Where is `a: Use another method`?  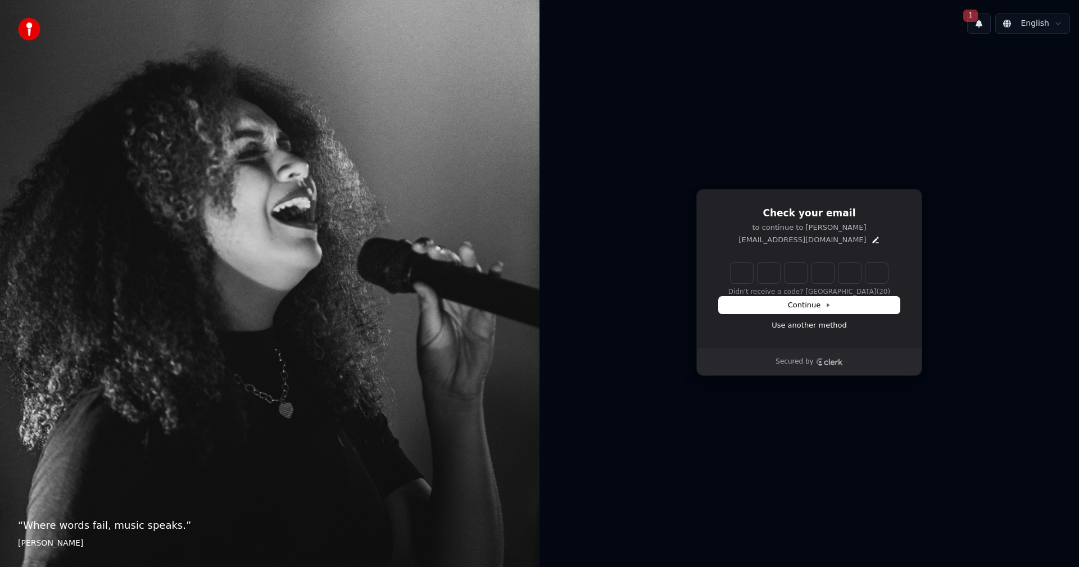 a: Use another method is located at coordinates (809, 325).